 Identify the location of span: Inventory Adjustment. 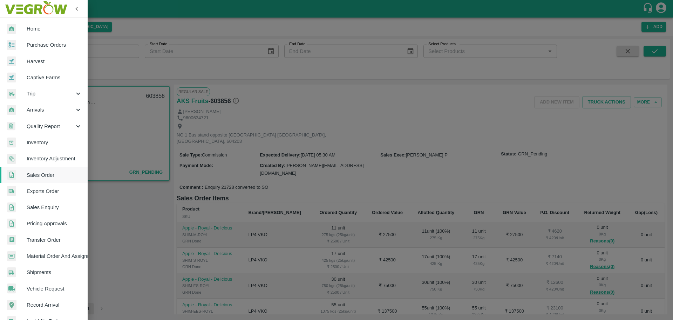
(54, 158).